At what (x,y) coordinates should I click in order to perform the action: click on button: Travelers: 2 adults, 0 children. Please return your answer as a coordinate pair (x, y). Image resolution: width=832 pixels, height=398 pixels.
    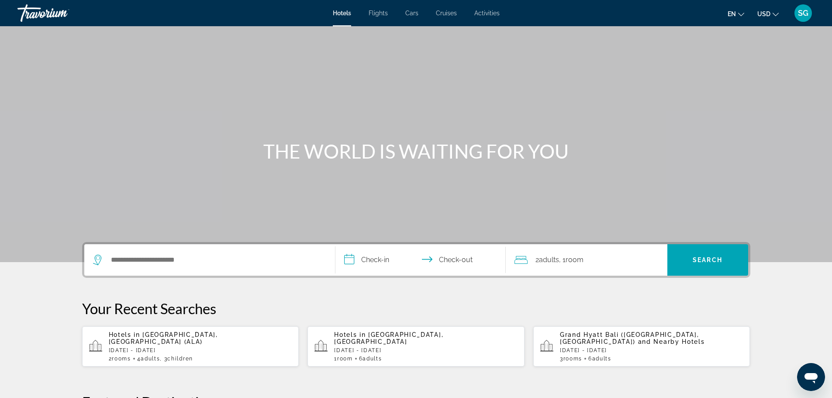
    Looking at the image, I should click on (587, 260).